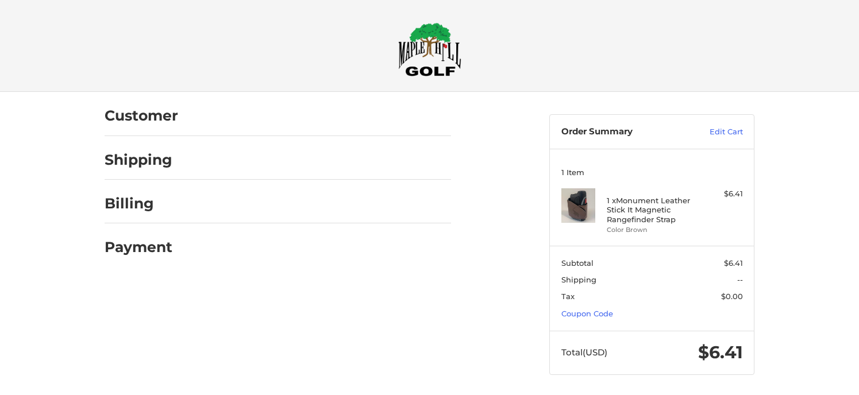 The image size is (859, 395). What do you see at coordinates (720, 194) in the screenshot?
I see `div: $6.41` at bounding box center [720, 194].